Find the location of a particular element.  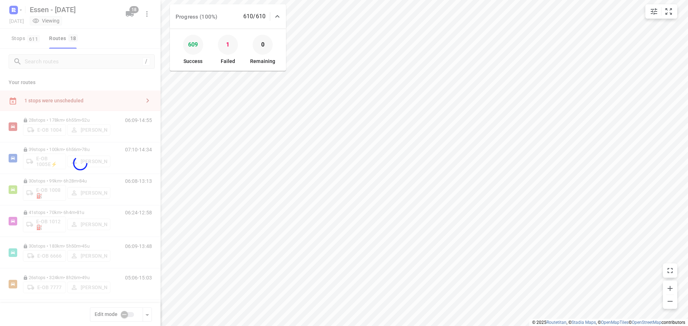

p: Failed is located at coordinates (228, 61).